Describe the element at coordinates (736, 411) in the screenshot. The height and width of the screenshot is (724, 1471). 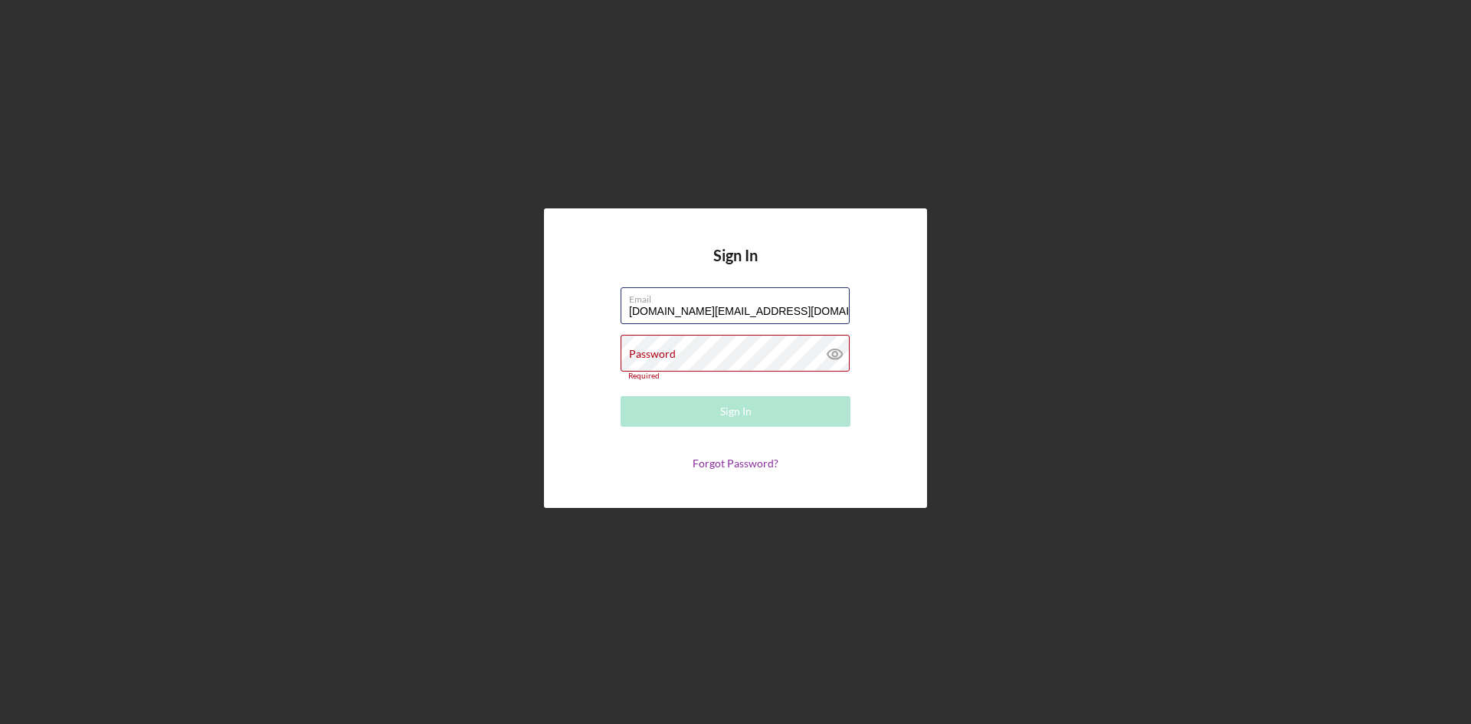
I see `div: Sign In` at that location.